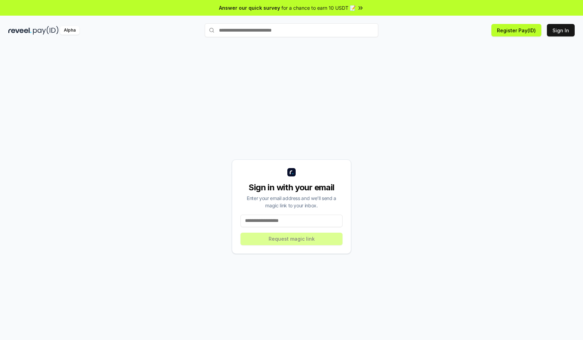  Describe the element at coordinates (46, 30) in the screenshot. I see `img: pay_id` at that location.